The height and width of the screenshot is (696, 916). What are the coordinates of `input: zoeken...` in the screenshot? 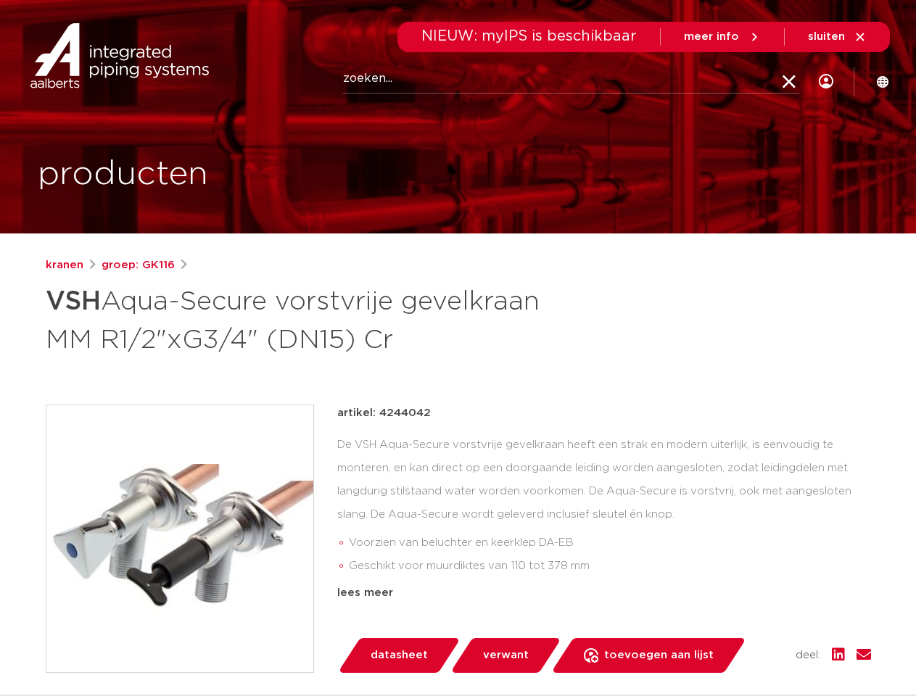 It's located at (571, 79).